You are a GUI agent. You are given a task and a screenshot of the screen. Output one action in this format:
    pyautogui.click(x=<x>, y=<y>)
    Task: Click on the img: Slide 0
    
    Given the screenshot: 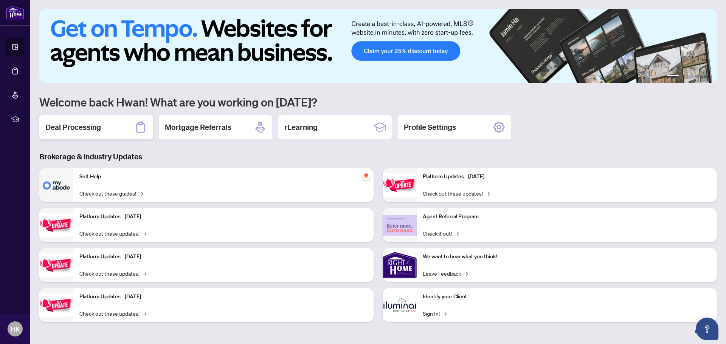 What is the action you would take?
    pyautogui.click(x=378, y=46)
    